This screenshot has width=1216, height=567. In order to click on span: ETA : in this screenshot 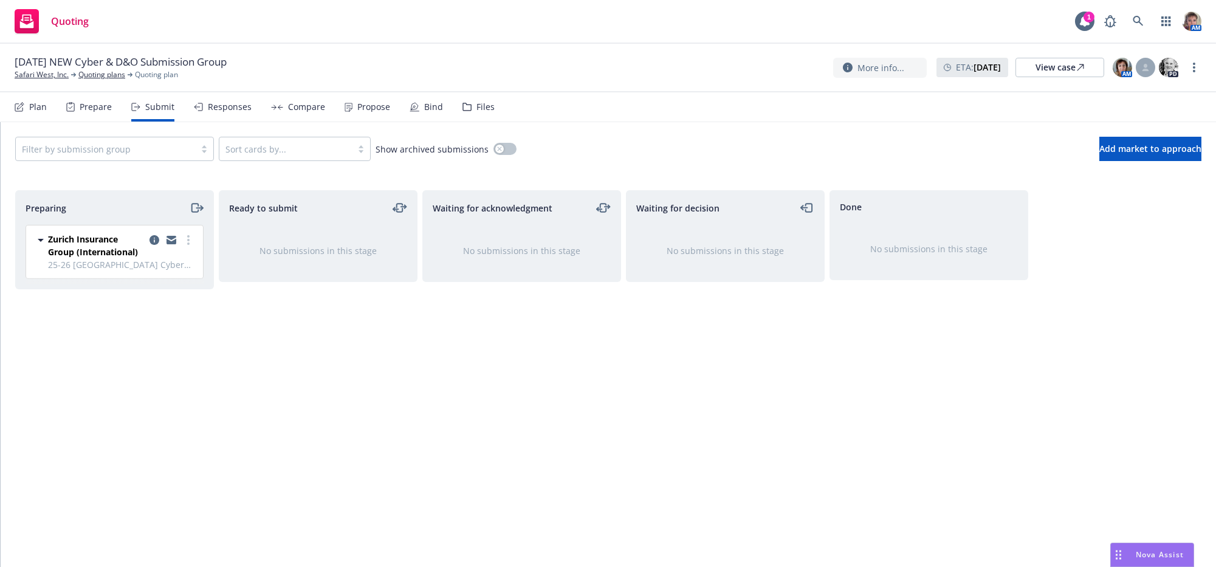, I will do `click(979, 67)`.